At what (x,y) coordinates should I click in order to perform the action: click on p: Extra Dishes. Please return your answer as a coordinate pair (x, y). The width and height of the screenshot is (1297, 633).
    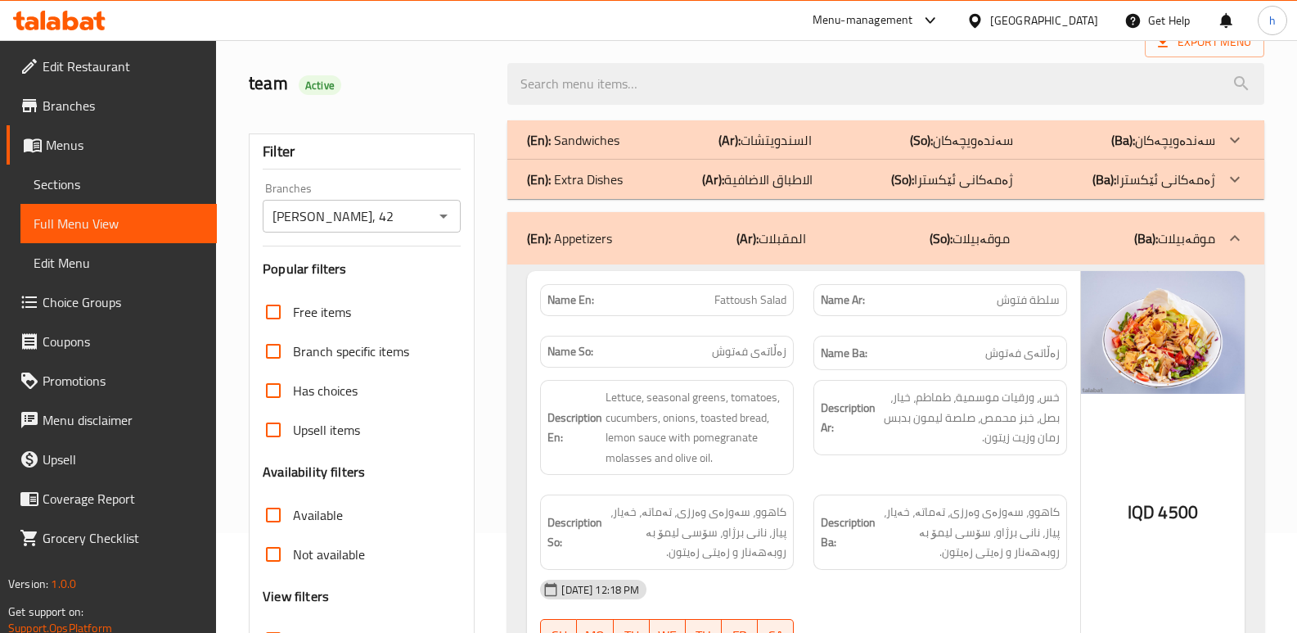
    Looking at the image, I should click on (575, 179).